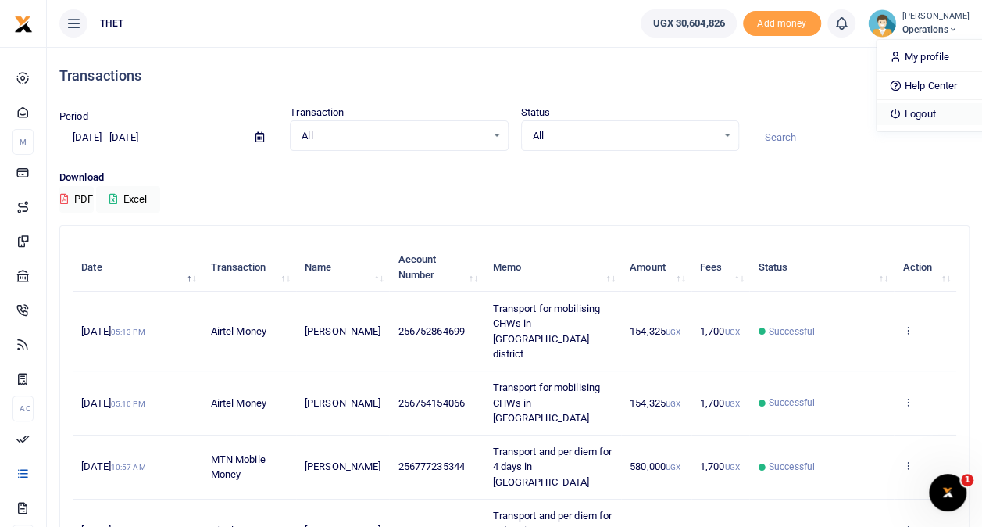 The image size is (982, 527). What do you see at coordinates (23, 23) in the screenshot?
I see `a: logo-small logo-large logo-large` at bounding box center [23, 23].